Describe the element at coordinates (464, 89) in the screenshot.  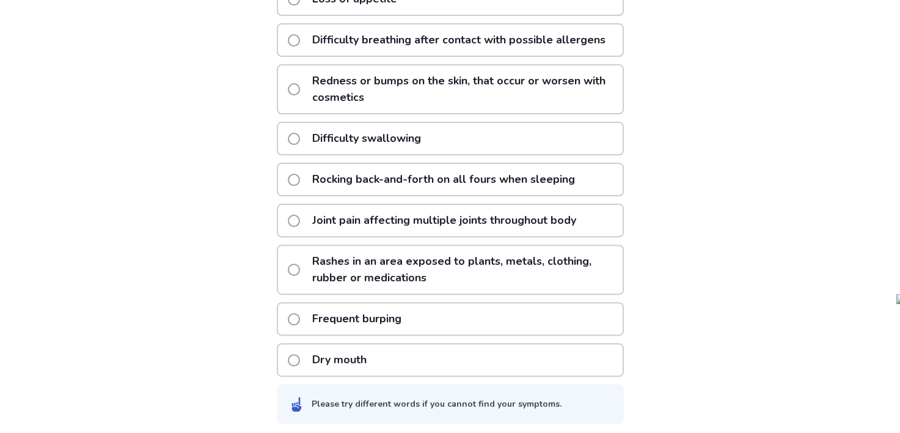
I see `p: Redness or bumps on the skin, that occur or worsen with cosmetics` at that location.